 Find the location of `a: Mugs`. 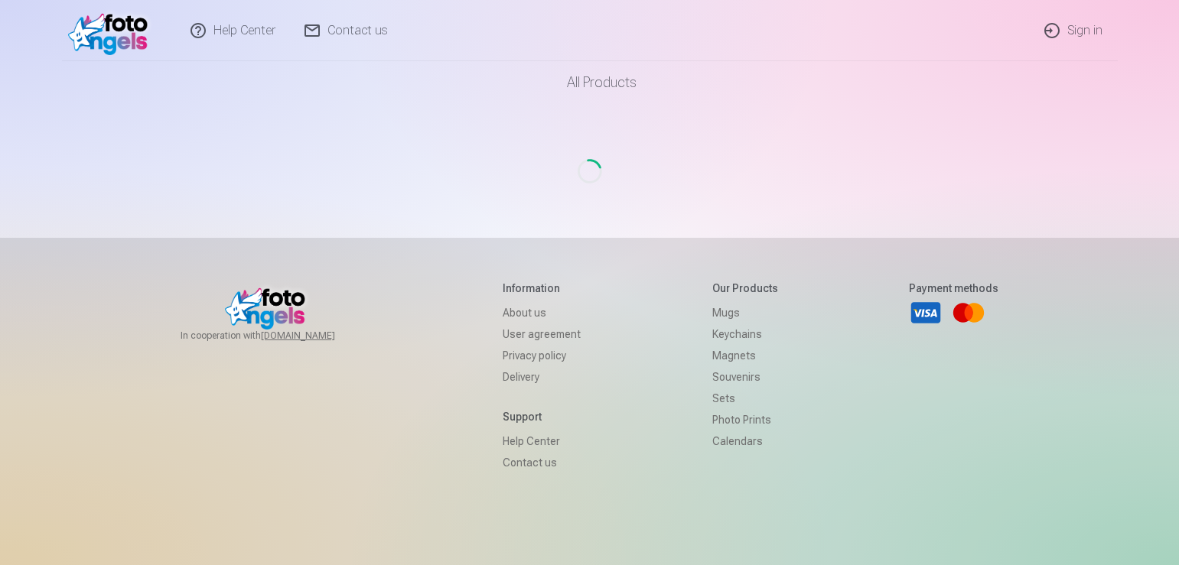

a: Mugs is located at coordinates (745, 313).